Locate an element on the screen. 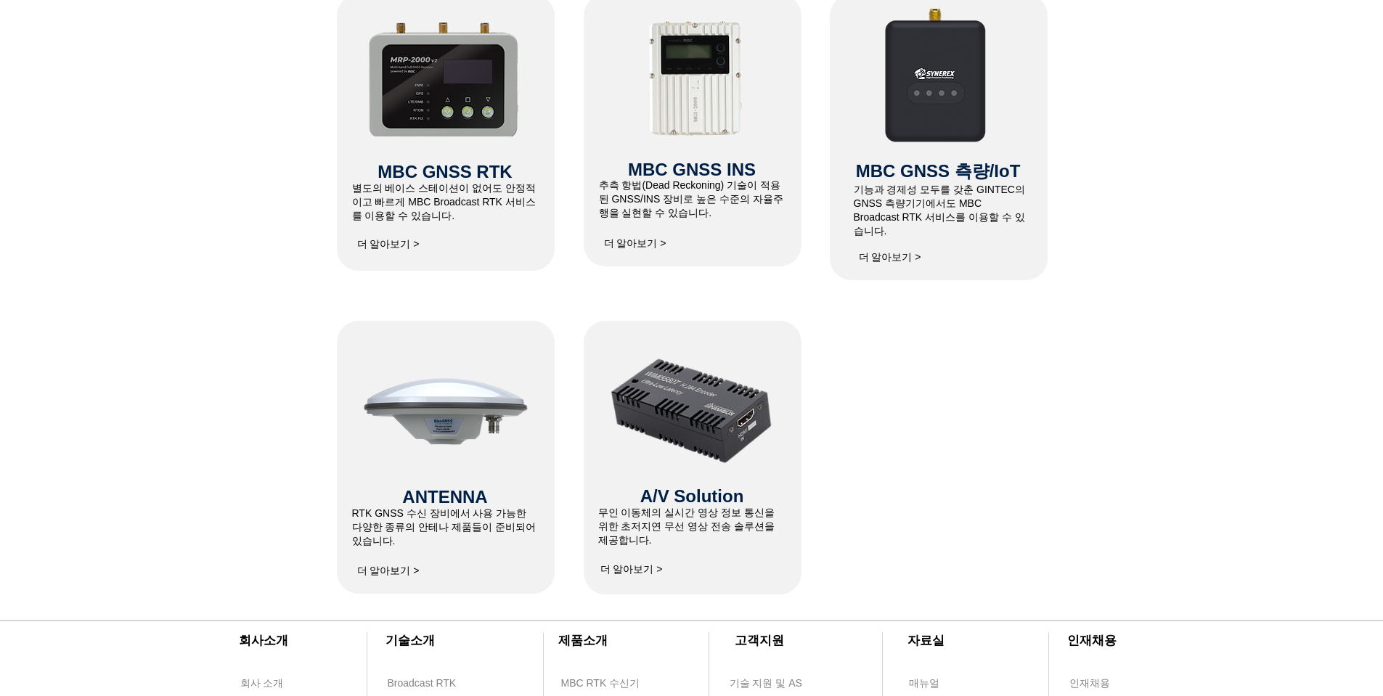 Image resolution: width=1383 pixels, height=696 pixels. span: ​기술소개 is located at coordinates (410, 640).